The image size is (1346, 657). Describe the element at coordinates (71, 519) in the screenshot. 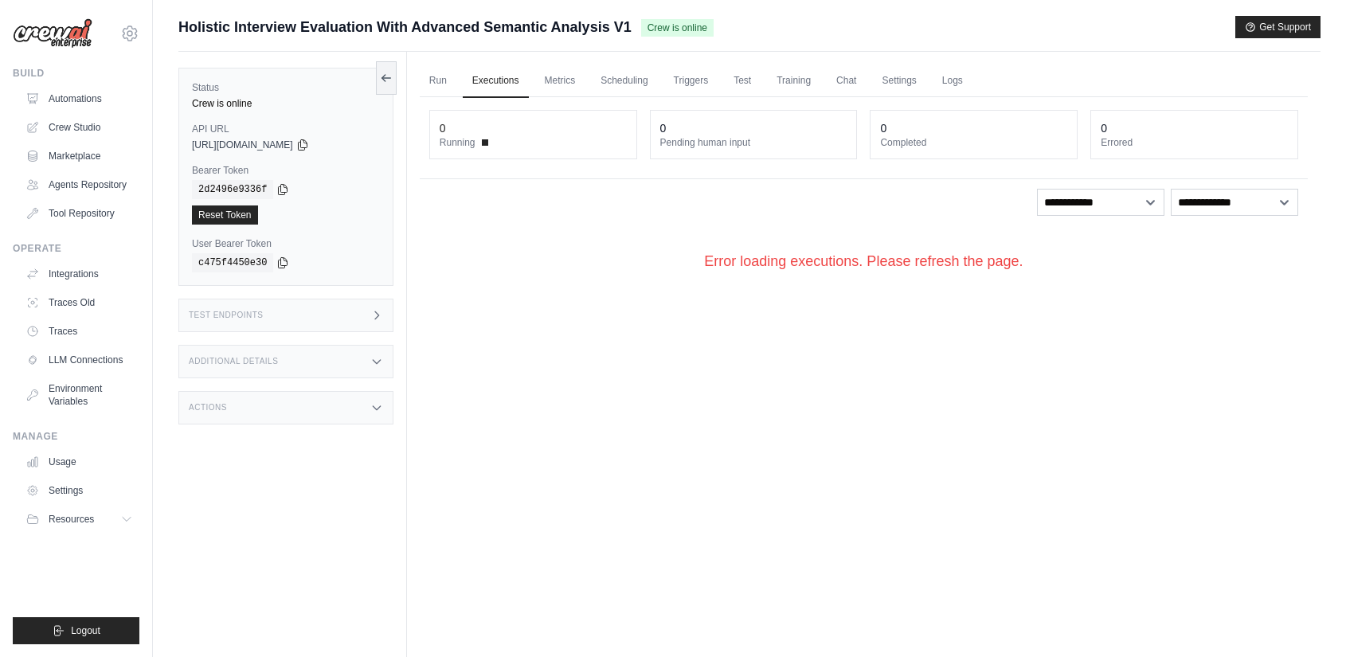

I see `span: Resources` at that location.